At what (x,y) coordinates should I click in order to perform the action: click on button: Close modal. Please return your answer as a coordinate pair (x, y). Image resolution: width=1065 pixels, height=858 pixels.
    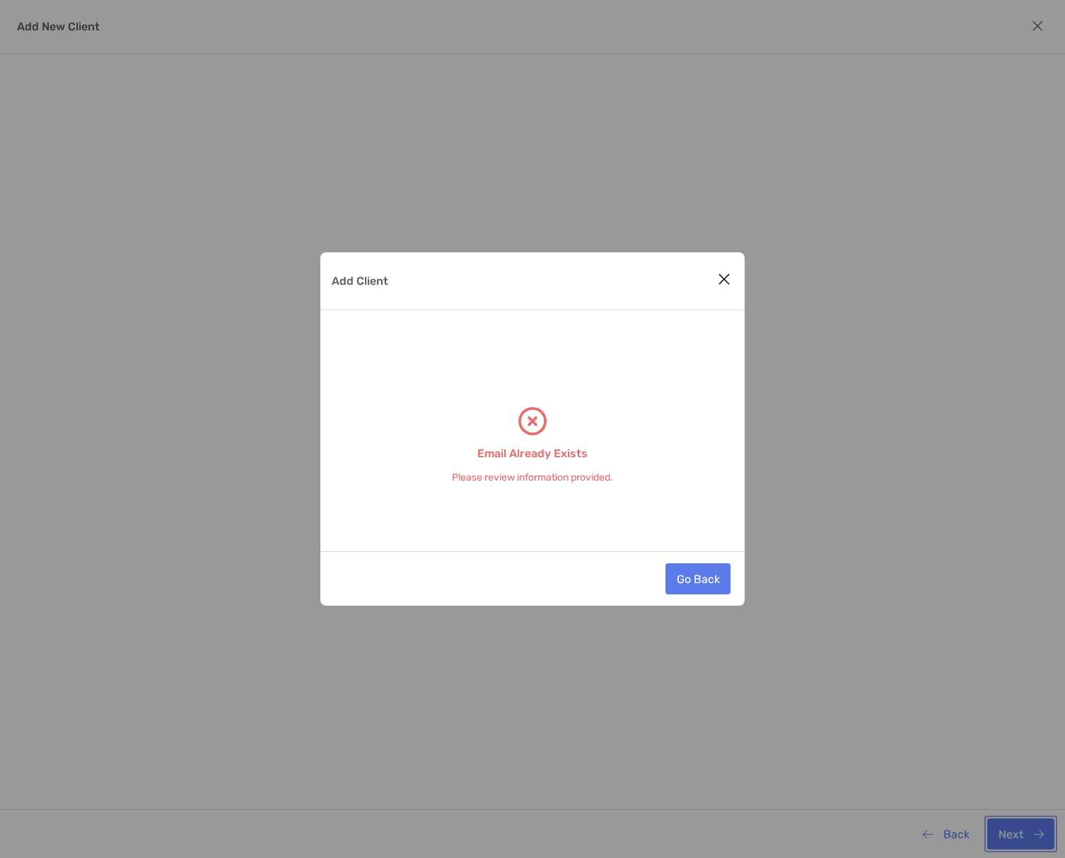
    Looking at the image, I should click on (724, 280).